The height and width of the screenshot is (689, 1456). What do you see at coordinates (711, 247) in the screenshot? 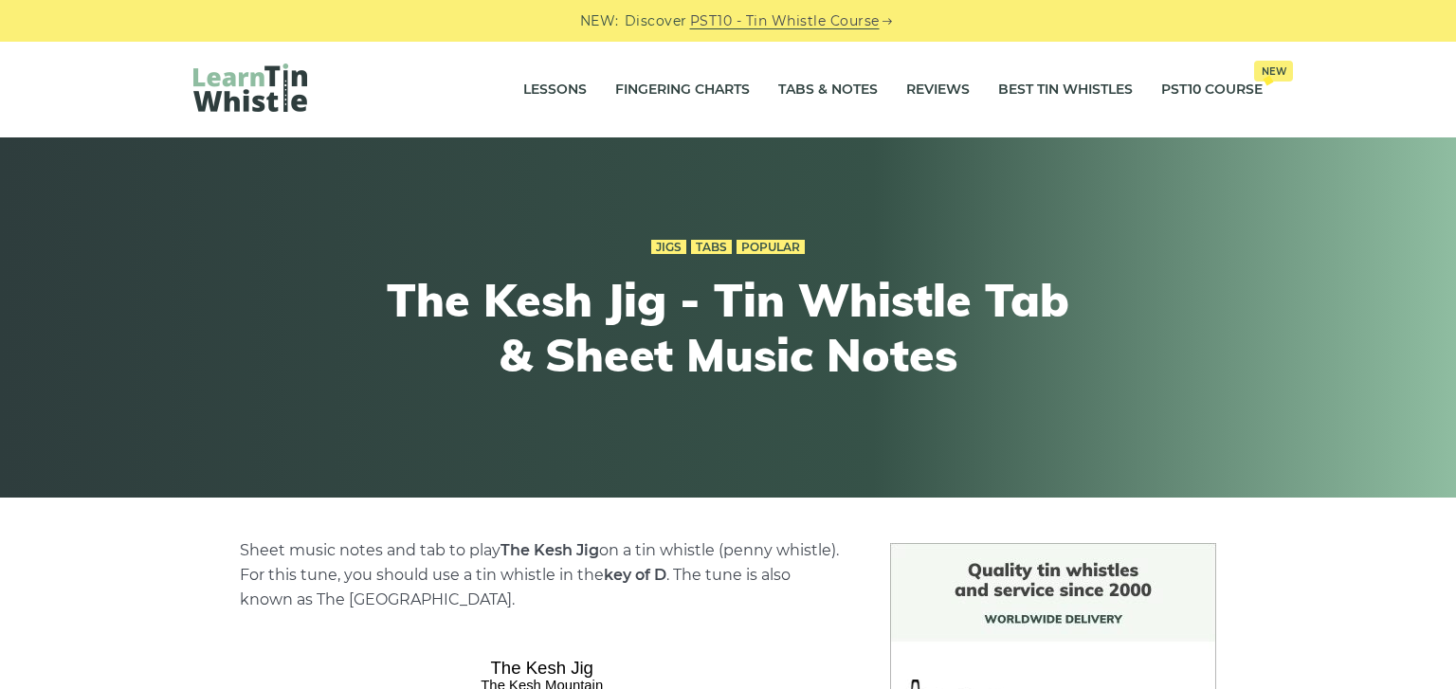
I see `a: Tabs` at bounding box center [711, 247].